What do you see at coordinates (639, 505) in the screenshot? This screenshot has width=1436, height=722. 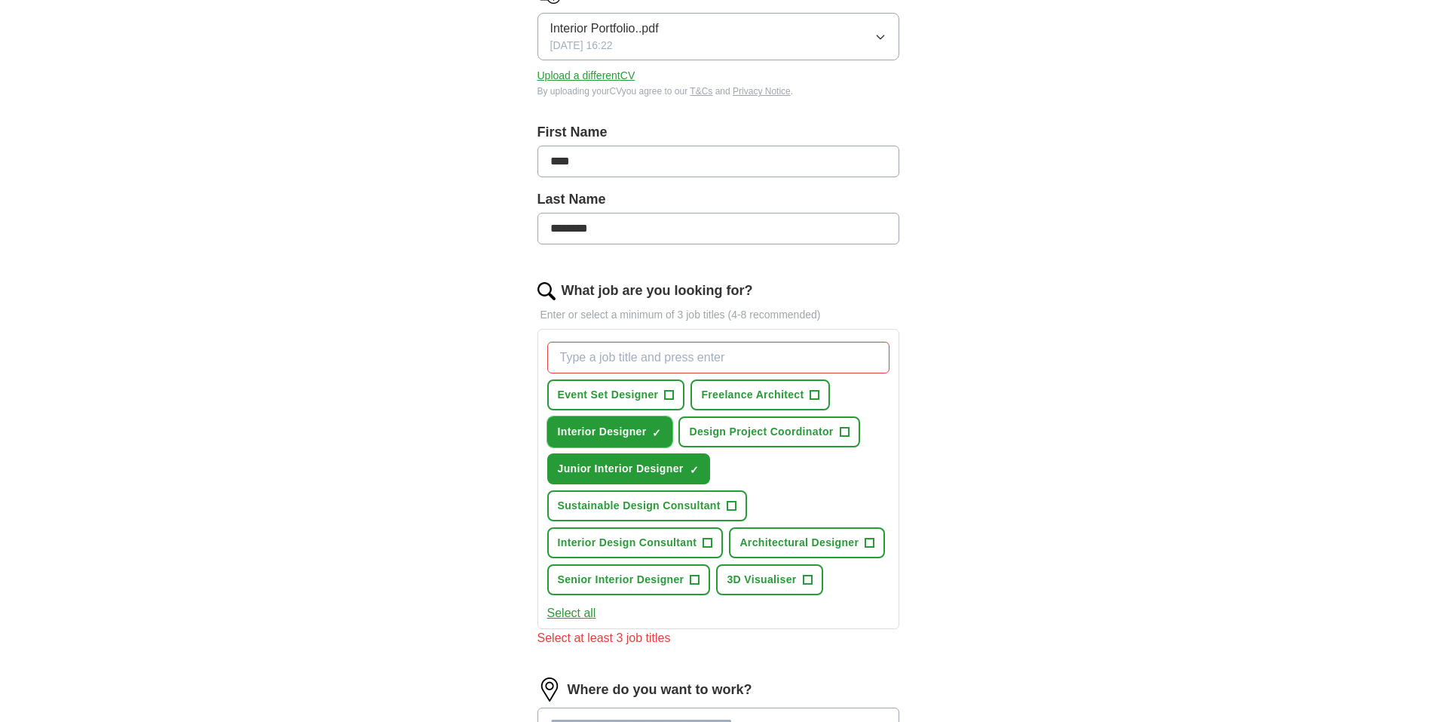 I see `span: Sustainable Design Consultant` at bounding box center [639, 505].